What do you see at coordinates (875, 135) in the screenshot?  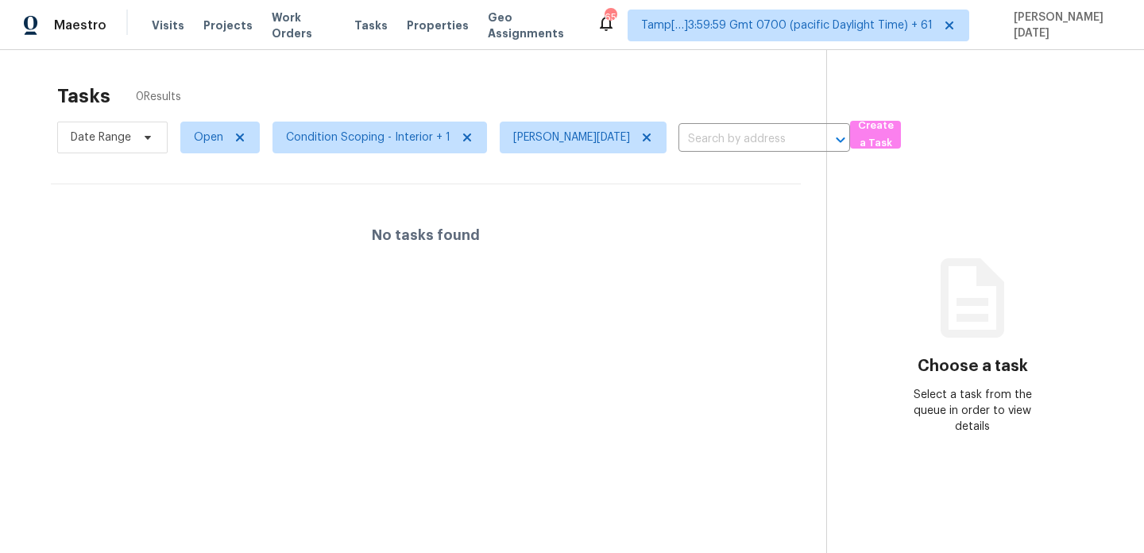 I see `span: Create a Task` at bounding box center [875, 135].